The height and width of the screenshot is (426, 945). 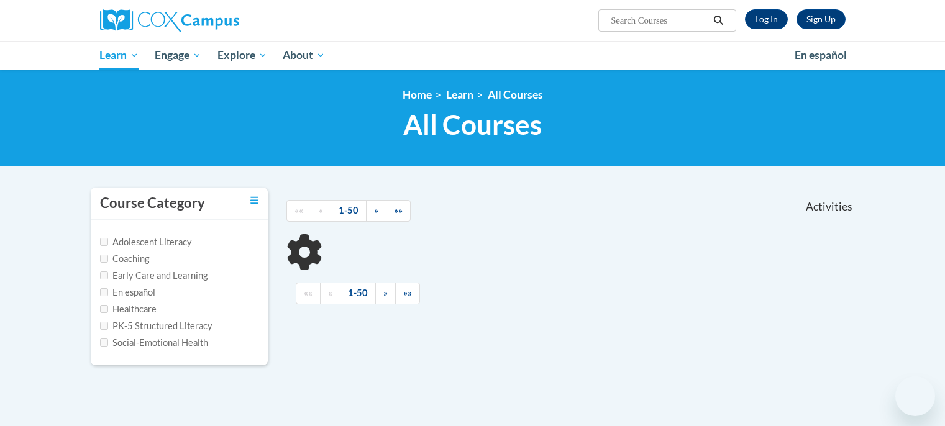 What do you see at coordinates (153, 276) in the screenshot?
I see `label: Early Care and Learning` at bounding box center [153, 276].